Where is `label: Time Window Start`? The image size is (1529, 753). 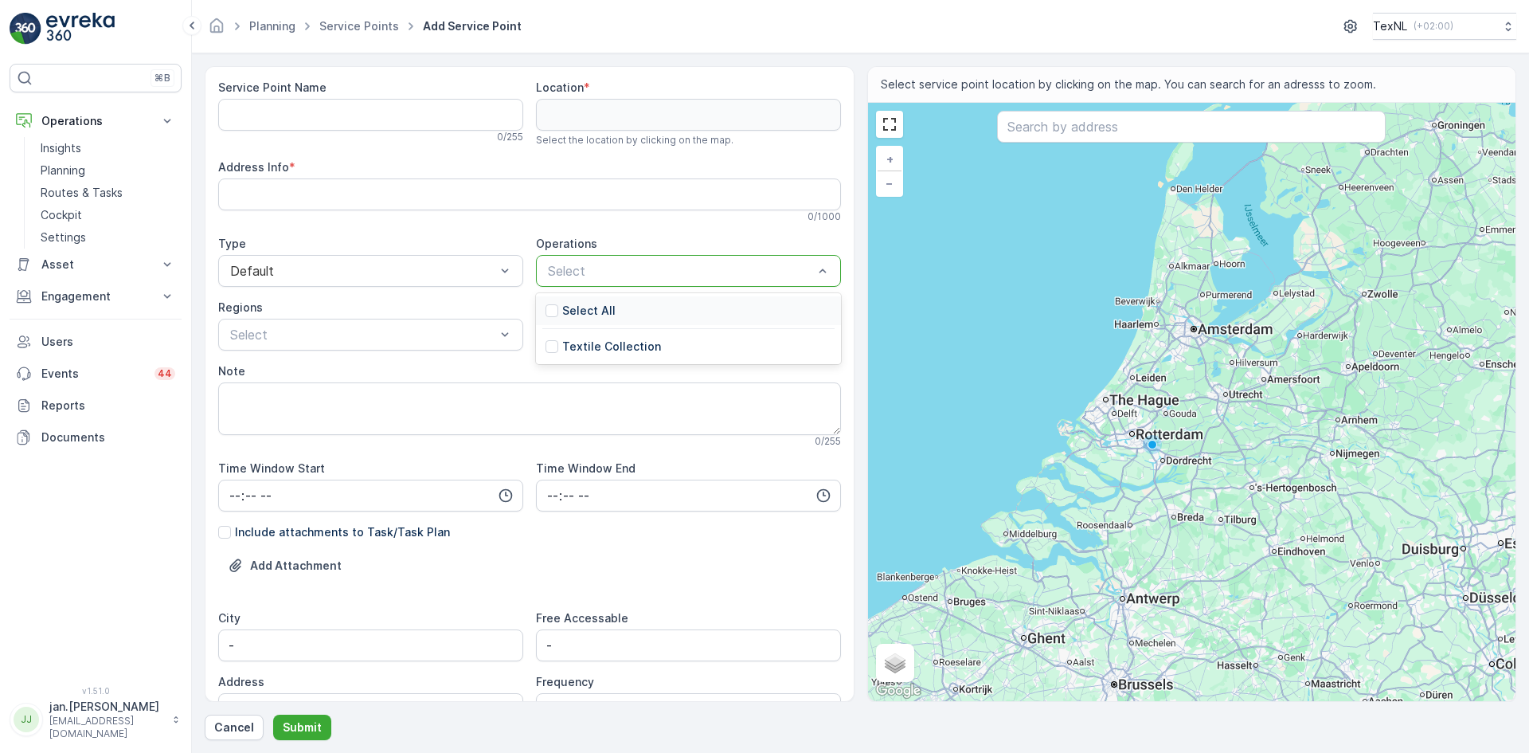 label: Time Window Start is located at coordinates (272, 468).